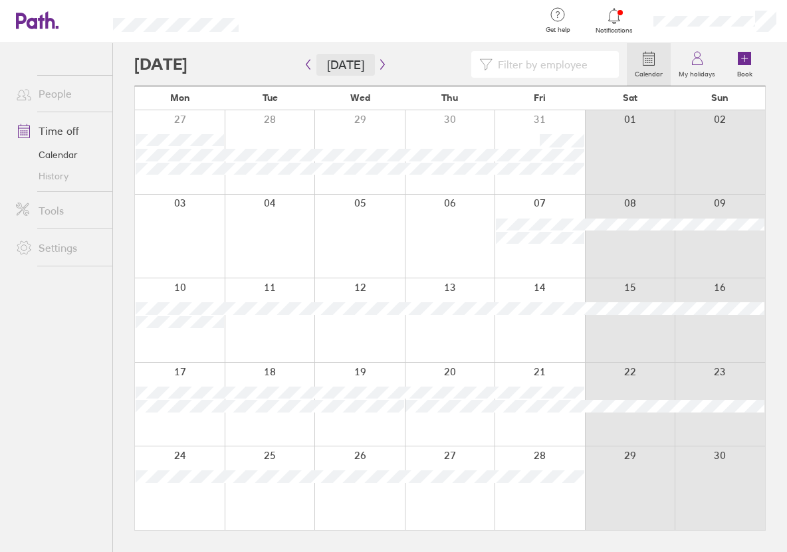 This screenshot has width=787, height=552. I want to click on a: Time off, so click(58, 131).